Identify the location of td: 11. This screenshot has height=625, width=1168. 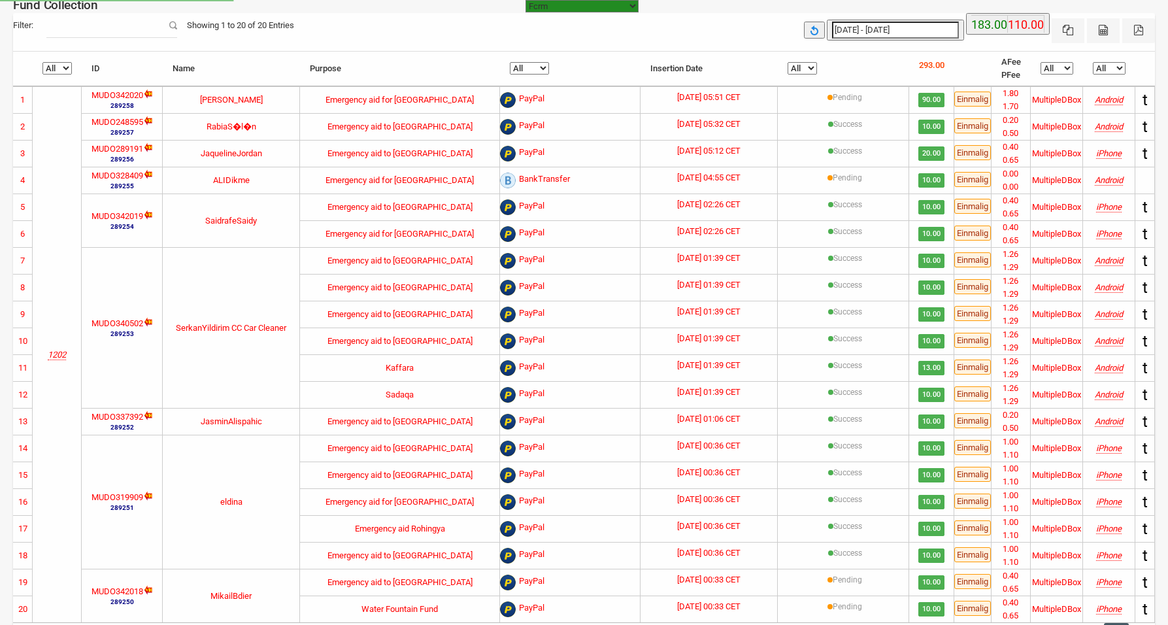
(23, 367).